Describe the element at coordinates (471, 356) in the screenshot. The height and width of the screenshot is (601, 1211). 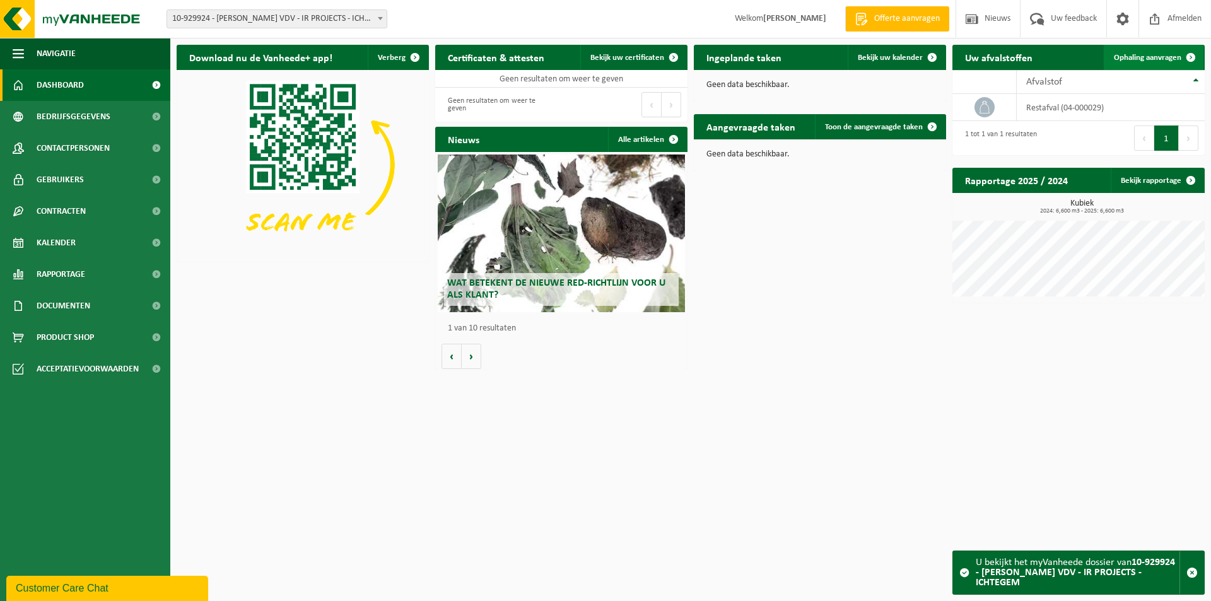
I see `button: Volgende` at that location.